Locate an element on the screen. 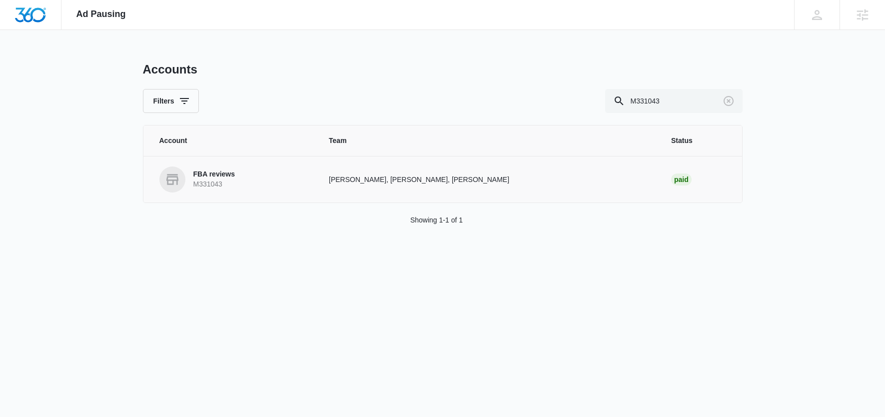 The height and width of the screenshot is (417, 885). input: Search By Account Number is located at coordinates (673, 101).